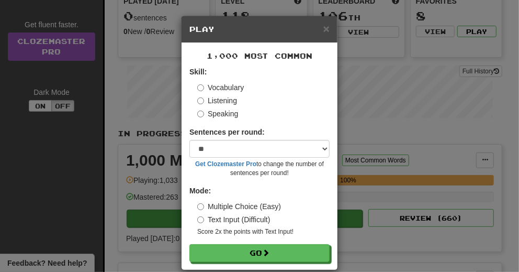 Image resolution: width=519 pixels, height=272 pixels. I want to click on input: Text Input (Difficult), so click(200, 219).